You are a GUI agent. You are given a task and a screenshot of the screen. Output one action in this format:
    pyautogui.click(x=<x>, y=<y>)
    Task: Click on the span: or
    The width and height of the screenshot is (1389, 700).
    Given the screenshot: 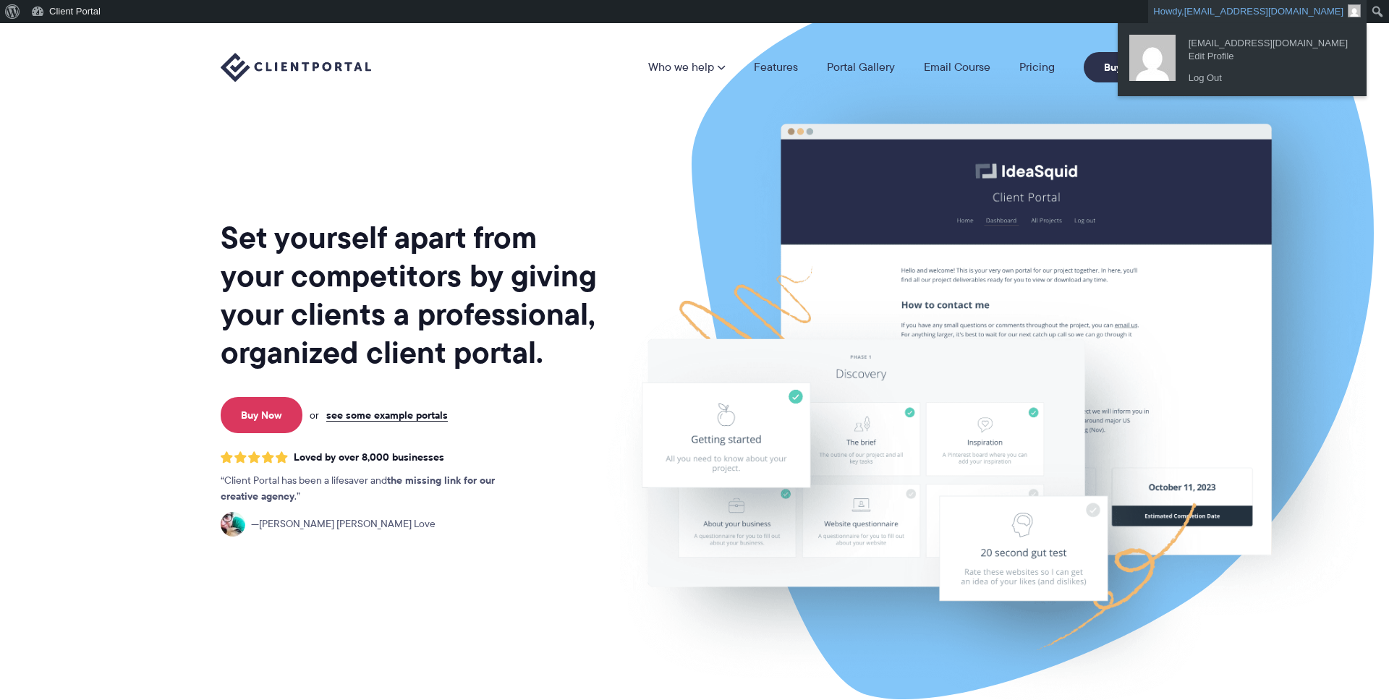 What is the action you would take?
    pyautogui.click(x=314, y=415)
    